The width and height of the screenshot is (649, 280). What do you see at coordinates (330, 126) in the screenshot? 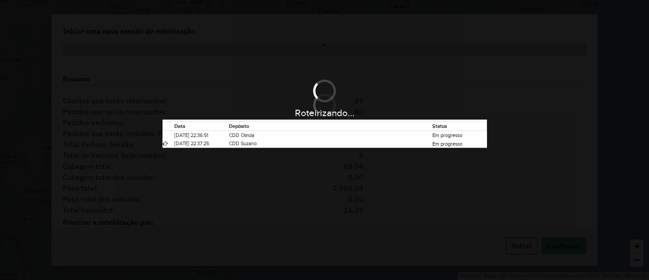
I see `th: Depósito` at bounding box center [330, 126].